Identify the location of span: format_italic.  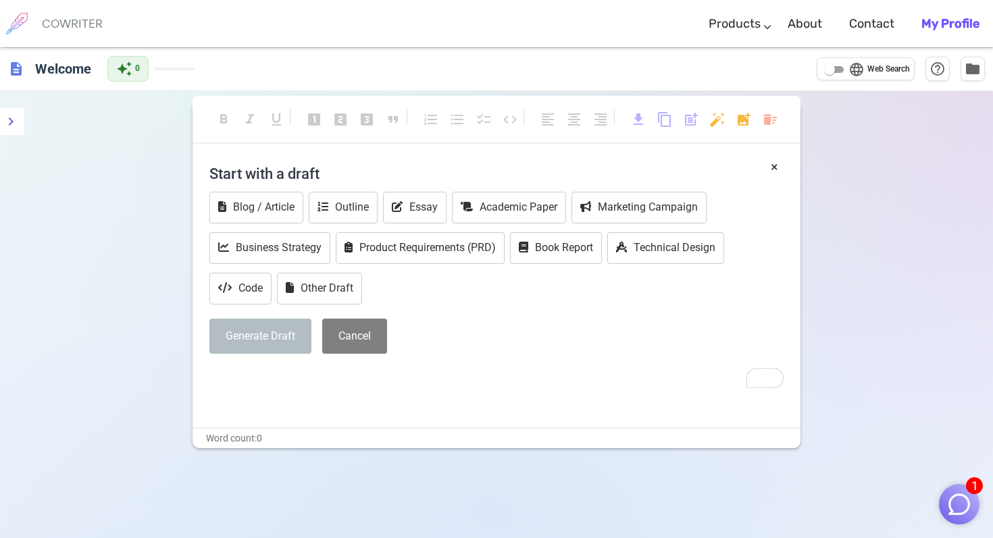
(250, 120).